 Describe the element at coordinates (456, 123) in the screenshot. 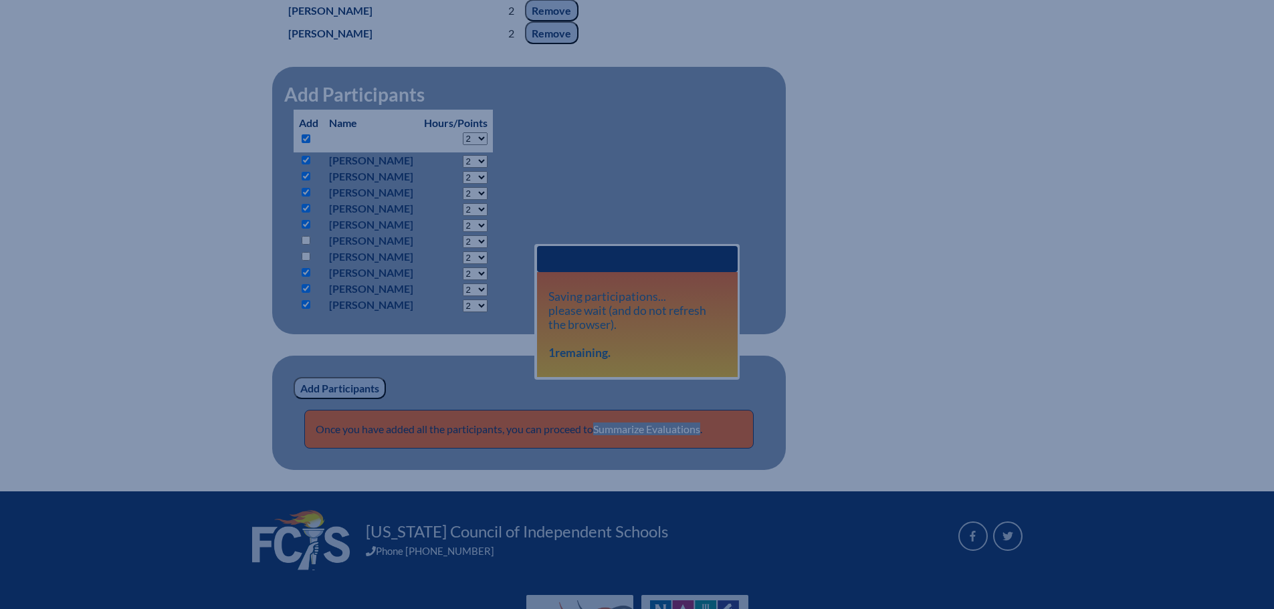

I see `p: Hours/Points` at that location.